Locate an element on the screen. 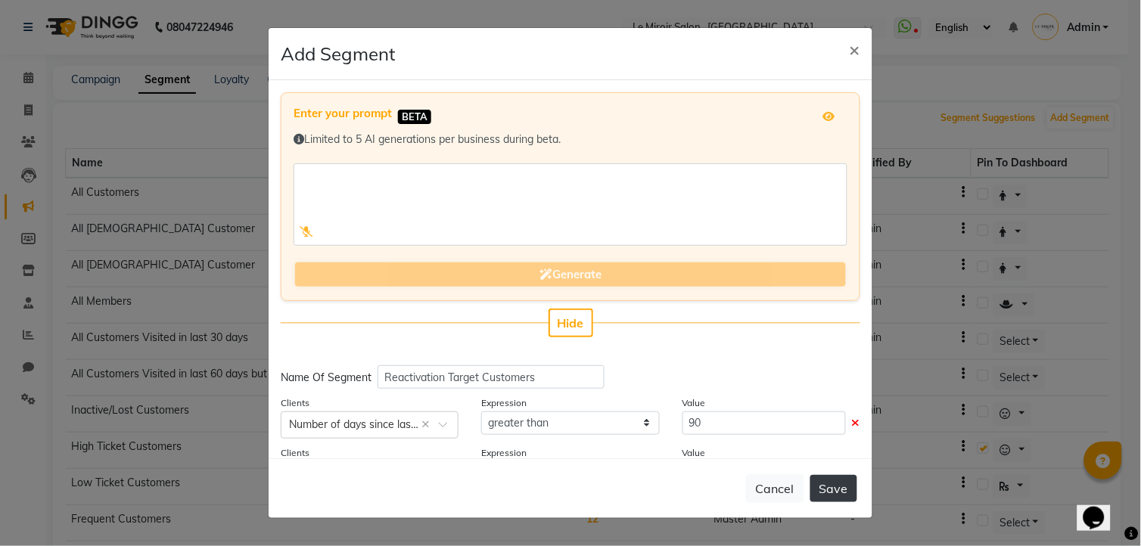 The width and height of the screenshot is (1141, 546). button: Cancel is located at coordinates (775, 489).